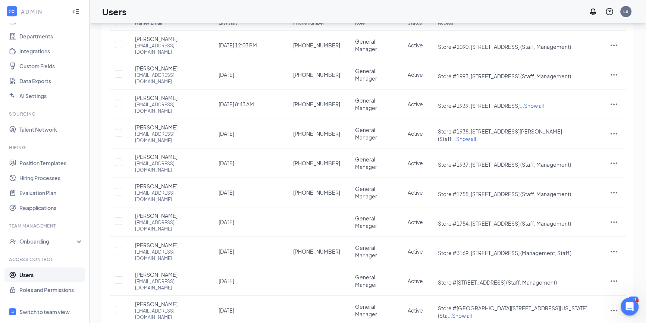 This screenshot has height=323, width=646. What do you see at coordinates (51, 208) in the screenshot?
I see `a: Reapplications` at bounding box center [51, 208].